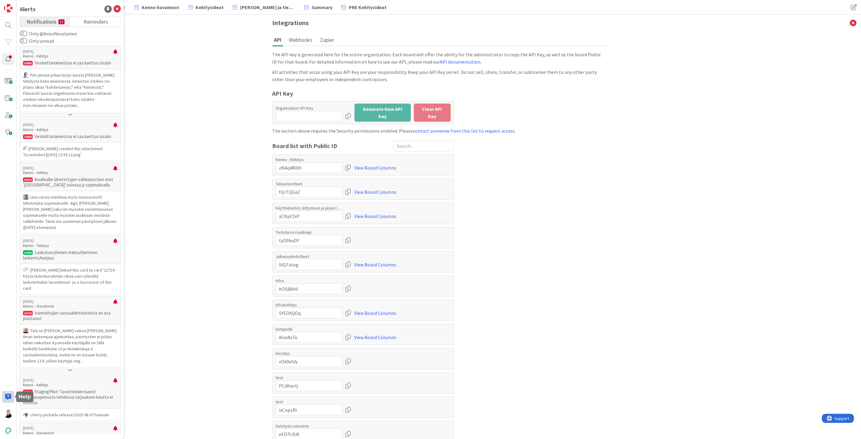 This screenshot has width=861, height=439. What do you see at coordinates (309, 256) in the screenshot?
I see `label: Julkaisutiedotteet` at bounding box center [309, 256].